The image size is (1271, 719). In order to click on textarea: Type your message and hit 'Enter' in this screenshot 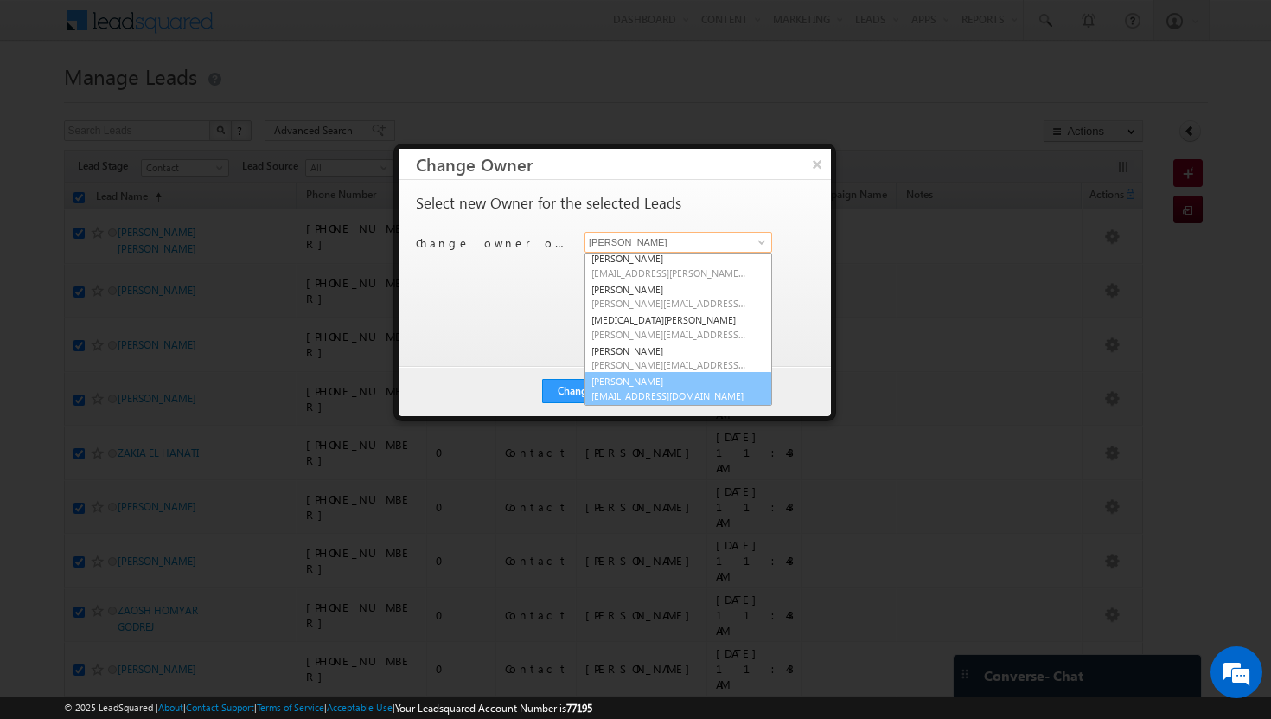, I will do `click(169, 339)`.